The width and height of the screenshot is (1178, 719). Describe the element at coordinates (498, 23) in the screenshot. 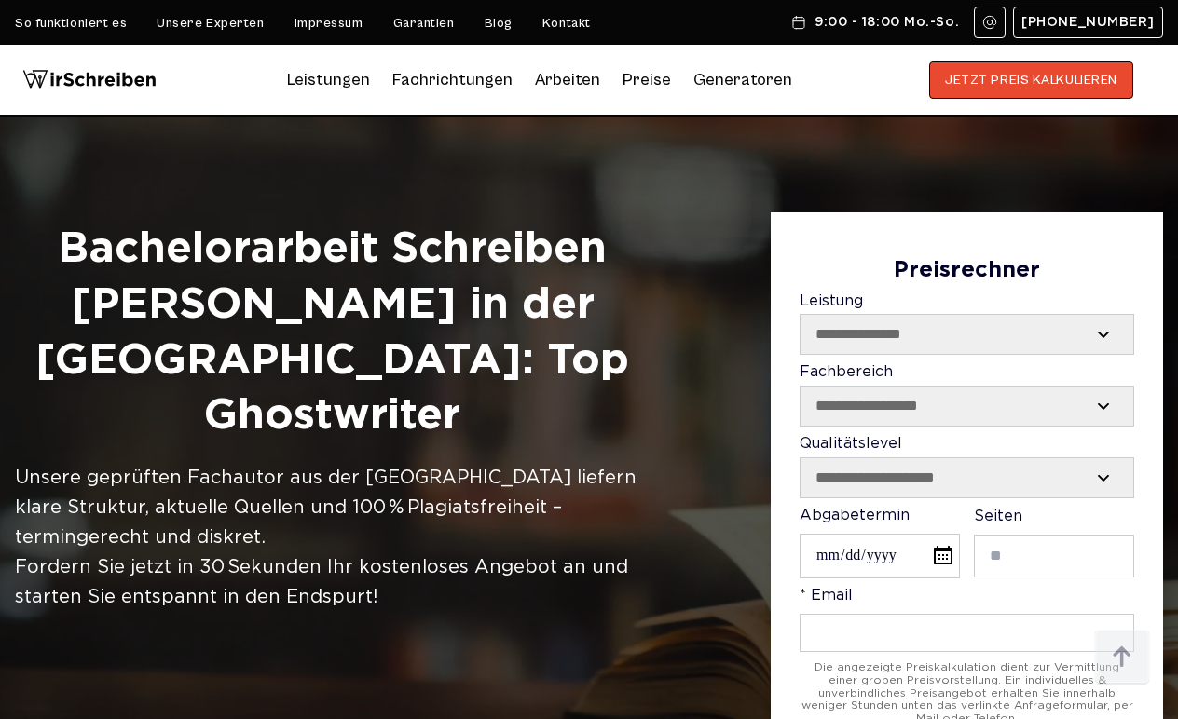

I see `a: Blog` at that location.